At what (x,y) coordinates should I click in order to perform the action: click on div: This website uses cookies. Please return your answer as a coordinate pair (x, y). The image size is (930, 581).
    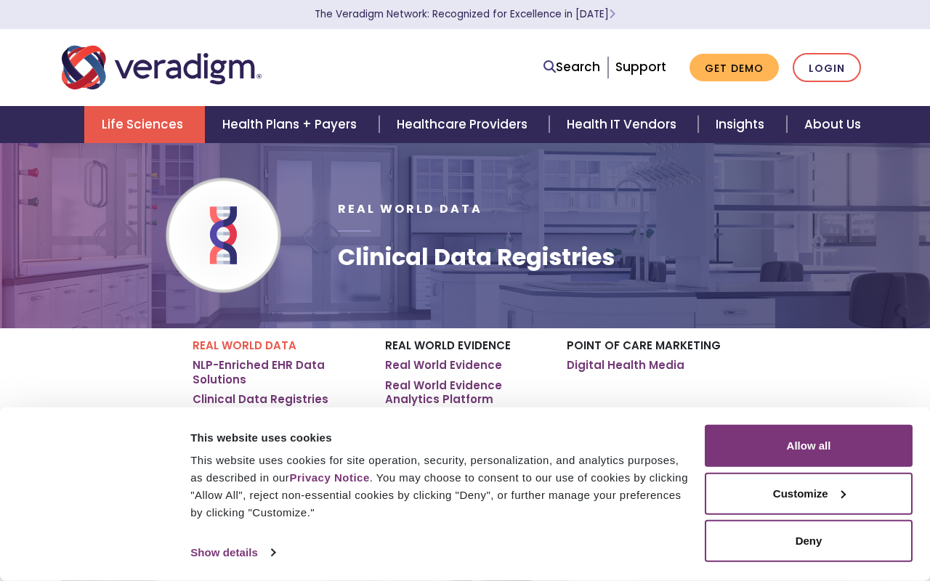
    Looking at the image, I should click on (439, 437).